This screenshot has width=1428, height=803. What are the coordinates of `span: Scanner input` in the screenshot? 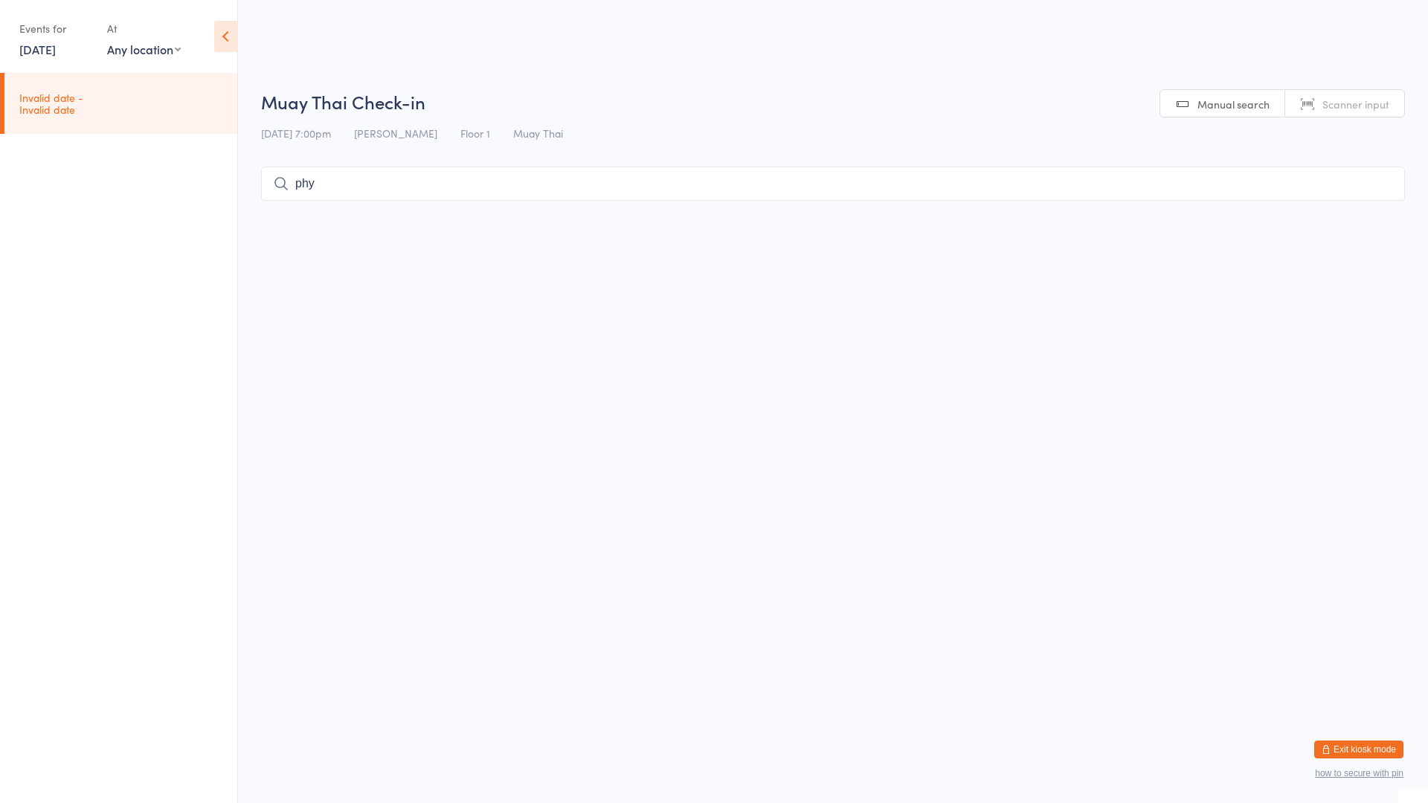 It's located at (1356, 104).